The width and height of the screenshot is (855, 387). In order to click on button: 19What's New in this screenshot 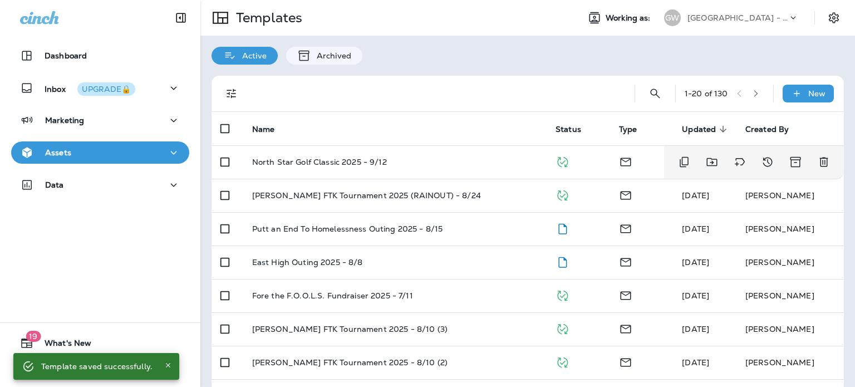, I will do `click(100, 343)`.